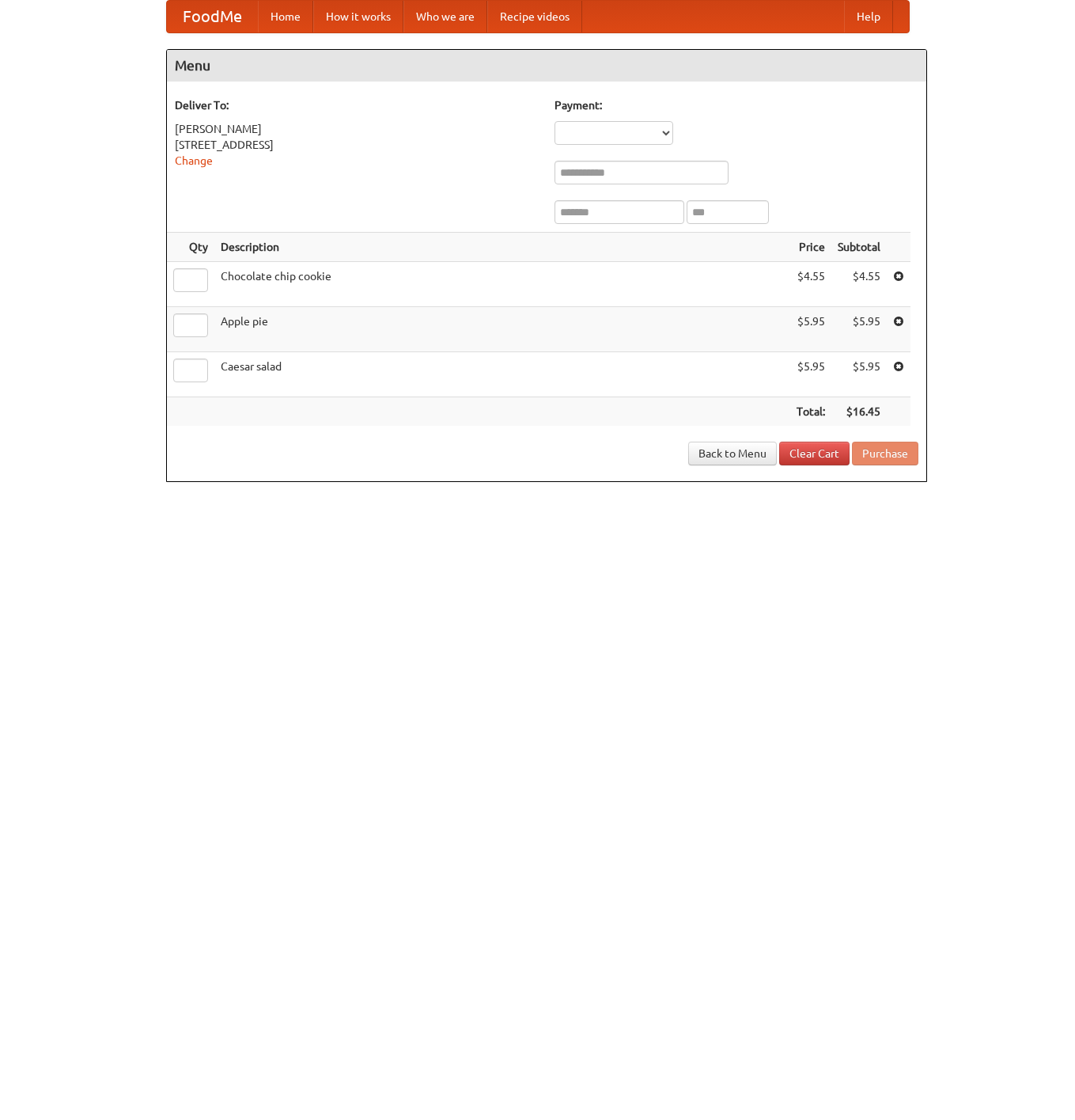  What do you see at coordinates (194, 161) in the screenshot?
I see `a: Change` at bounding box center [194, 161].